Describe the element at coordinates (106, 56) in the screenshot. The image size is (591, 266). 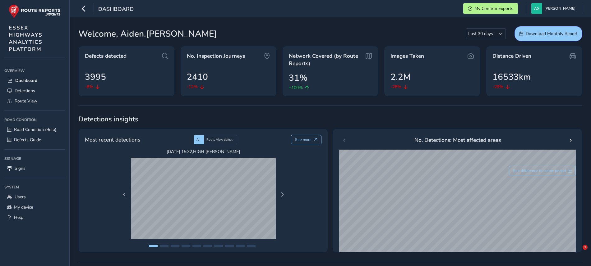
I see `span: Defects detected` at that location.